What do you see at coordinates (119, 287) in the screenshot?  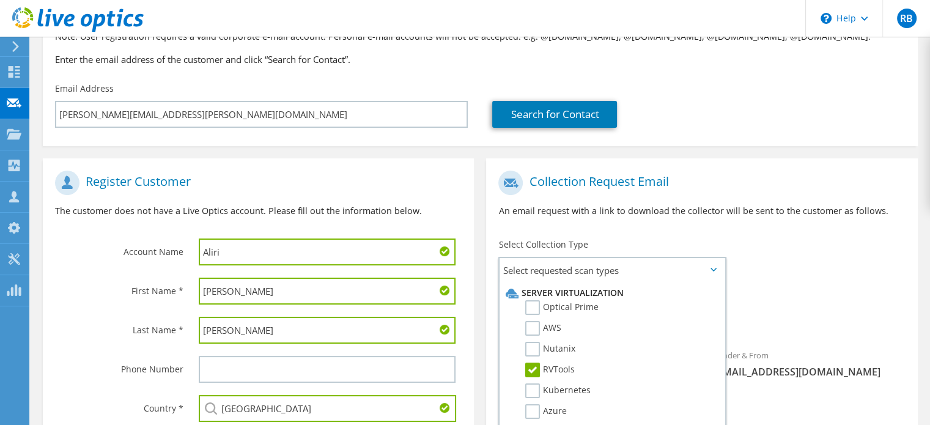 I see `label: First Name *` at bounding box center [119, 287].